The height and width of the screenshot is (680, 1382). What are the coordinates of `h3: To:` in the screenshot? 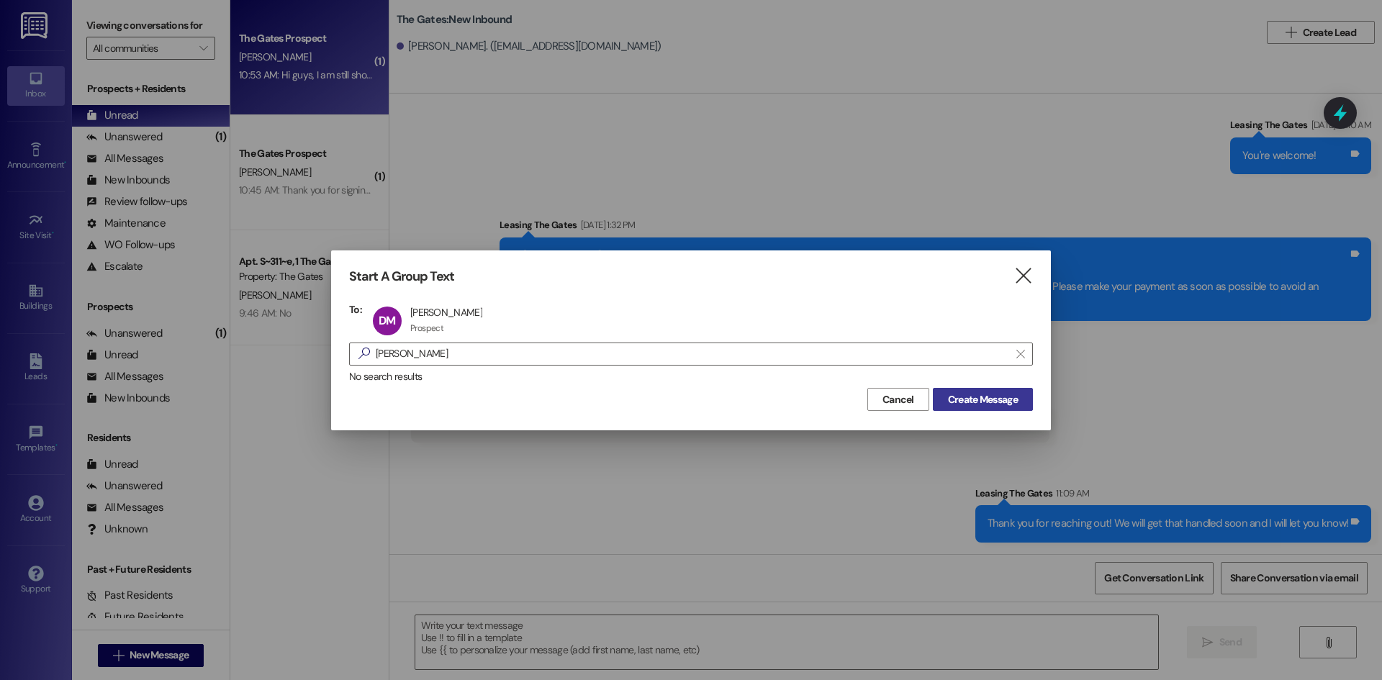 It's located at (356, 310).